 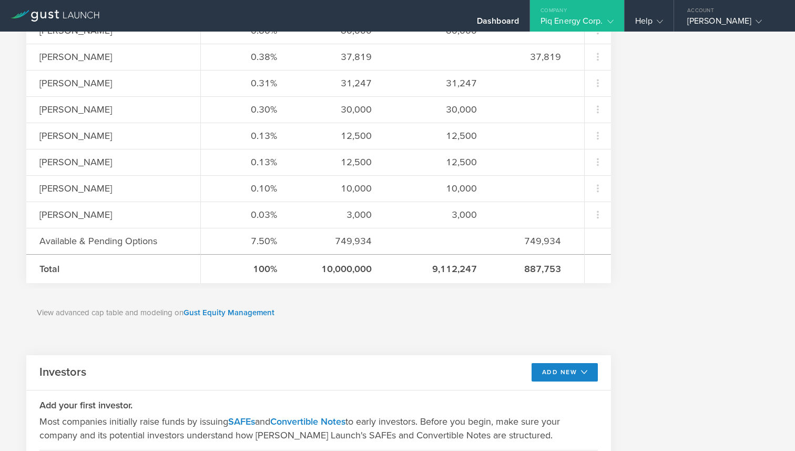 What do you see at coordinates (246, 83) in the screenshot?
I see `div: 0.31%` at bounding box center [246, 83].